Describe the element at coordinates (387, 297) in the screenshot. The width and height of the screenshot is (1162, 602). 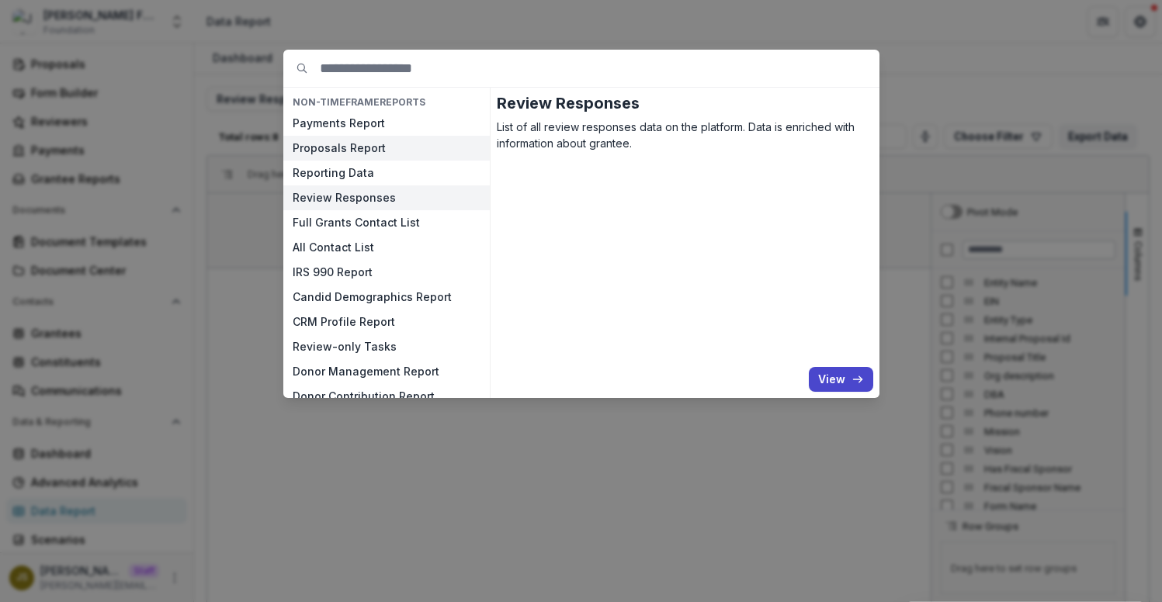
I see `button: Candid Demographics Report` at that location.